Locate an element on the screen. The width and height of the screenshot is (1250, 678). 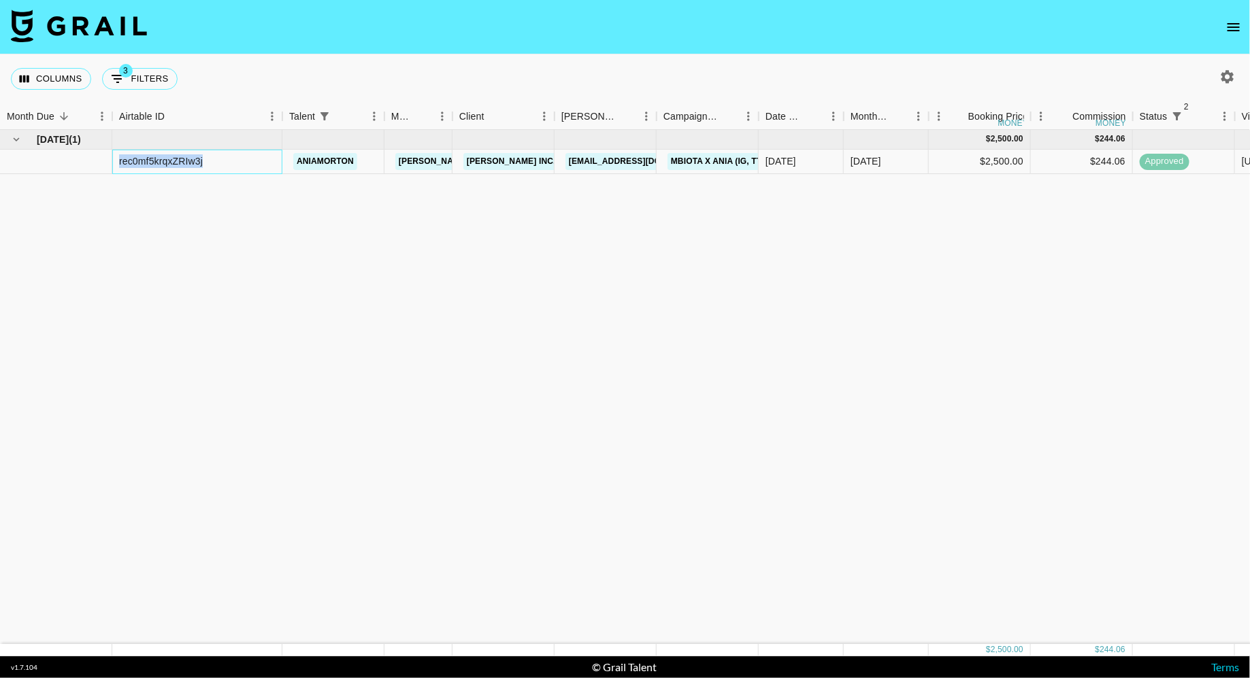
div: 1 active filter is located at coordinates (325, 116).